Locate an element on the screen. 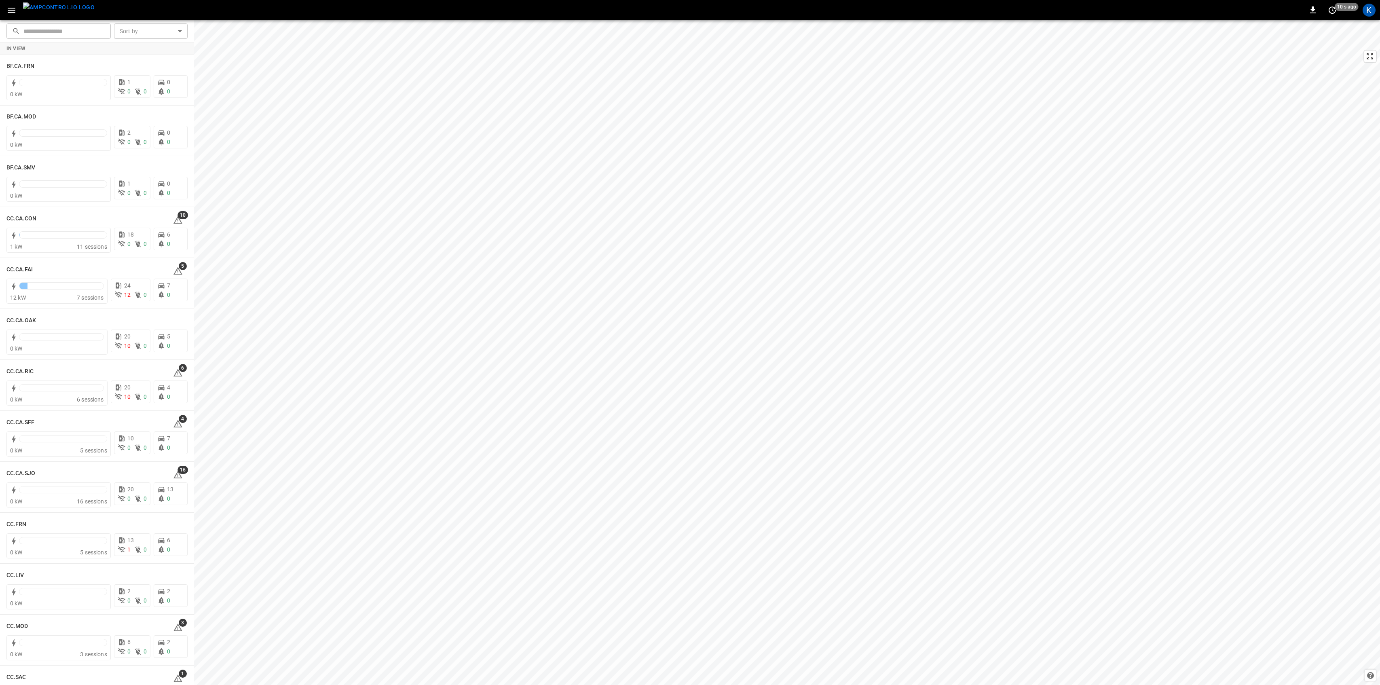  h6: CC.CA.FAI is located at coordinates (19, 270).